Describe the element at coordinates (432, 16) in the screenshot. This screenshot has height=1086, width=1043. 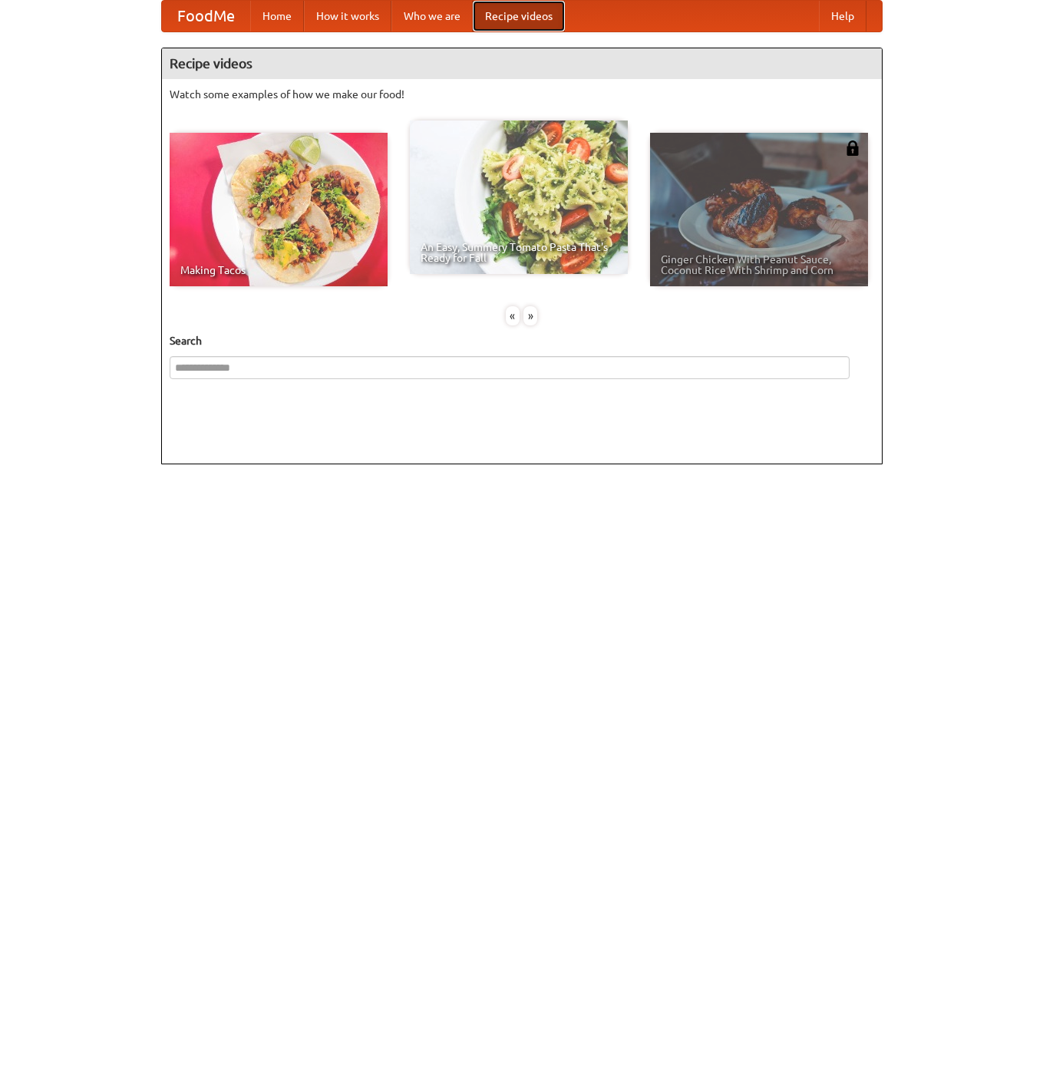
I see `a: Who we are` at that location.